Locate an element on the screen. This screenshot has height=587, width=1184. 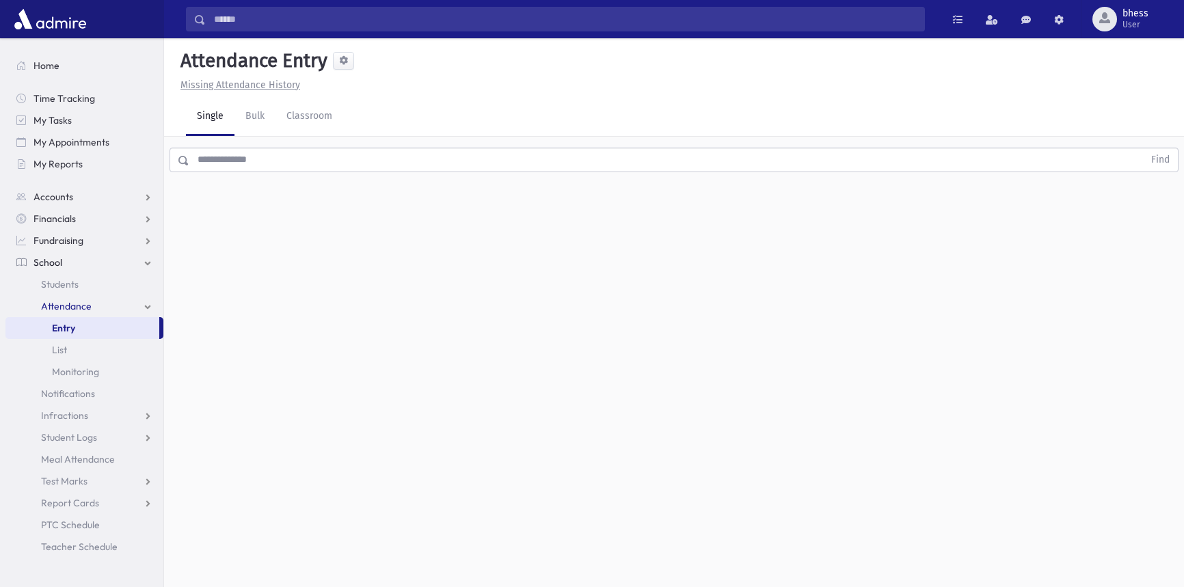
a: My Reports is located at coordinates (84, 164).